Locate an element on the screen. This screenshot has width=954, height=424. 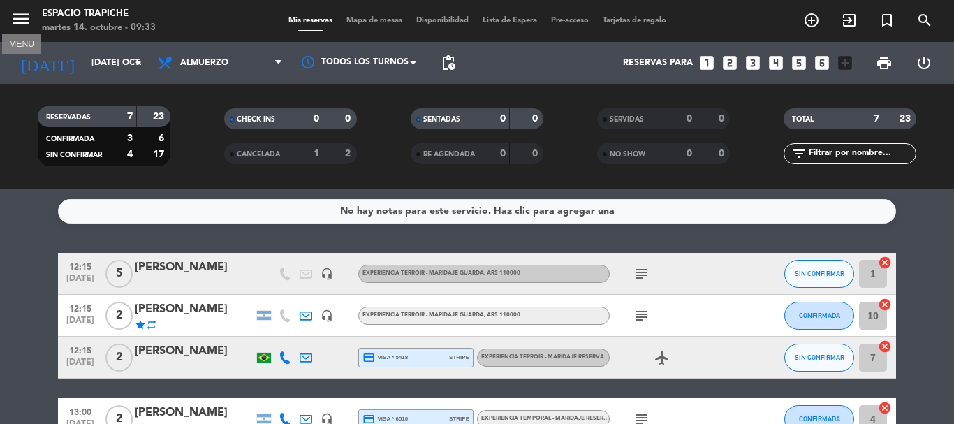
i: looks_one is located at coordinates (707, 63).